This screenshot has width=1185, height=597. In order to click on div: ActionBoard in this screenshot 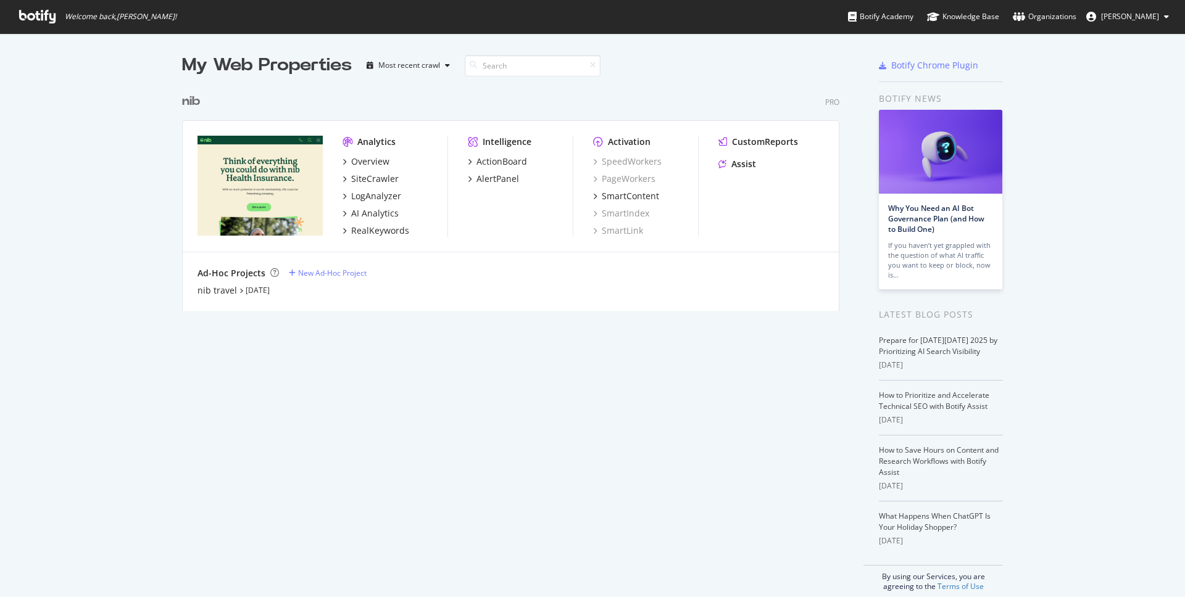, I will do `click(502, 162)`.